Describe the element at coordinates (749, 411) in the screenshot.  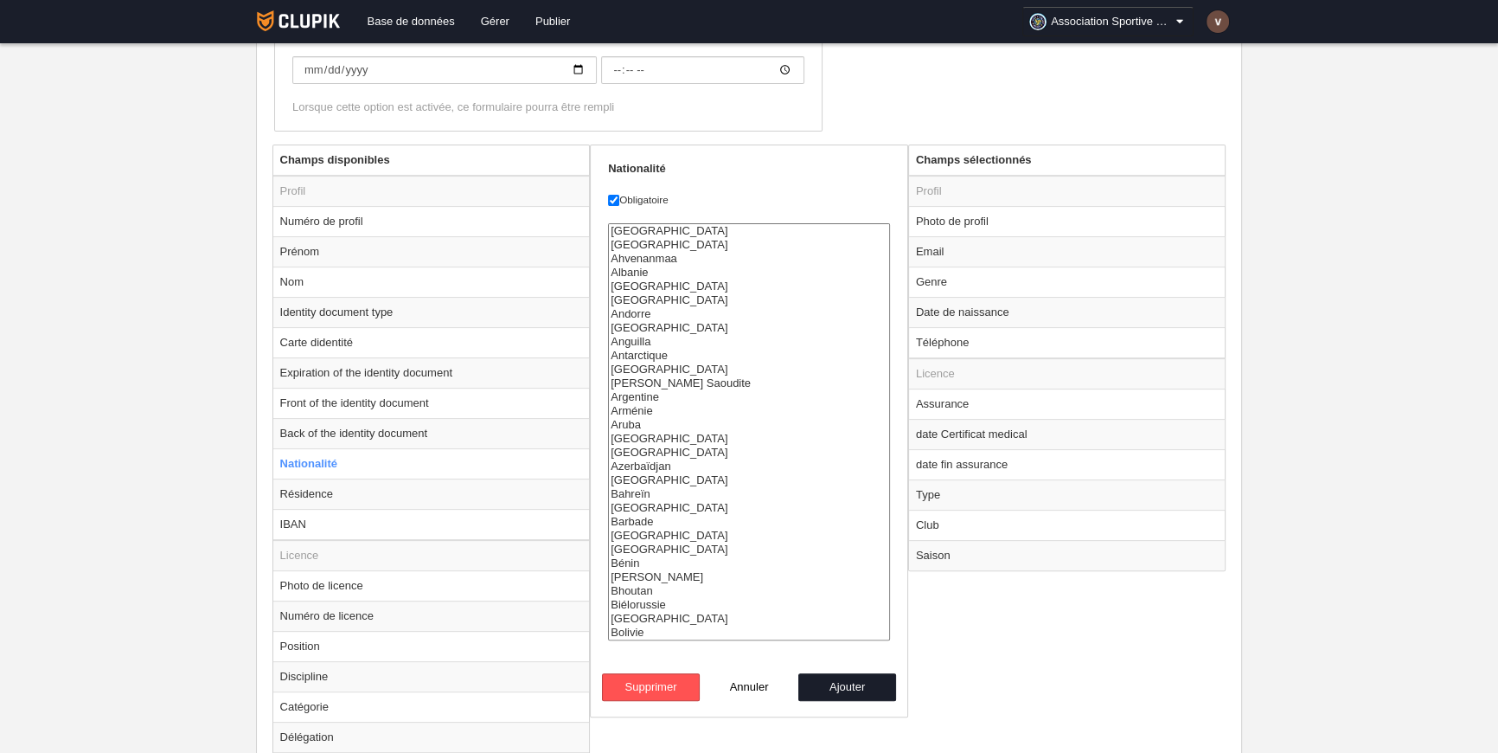
I see `option: Arménie` at that location.